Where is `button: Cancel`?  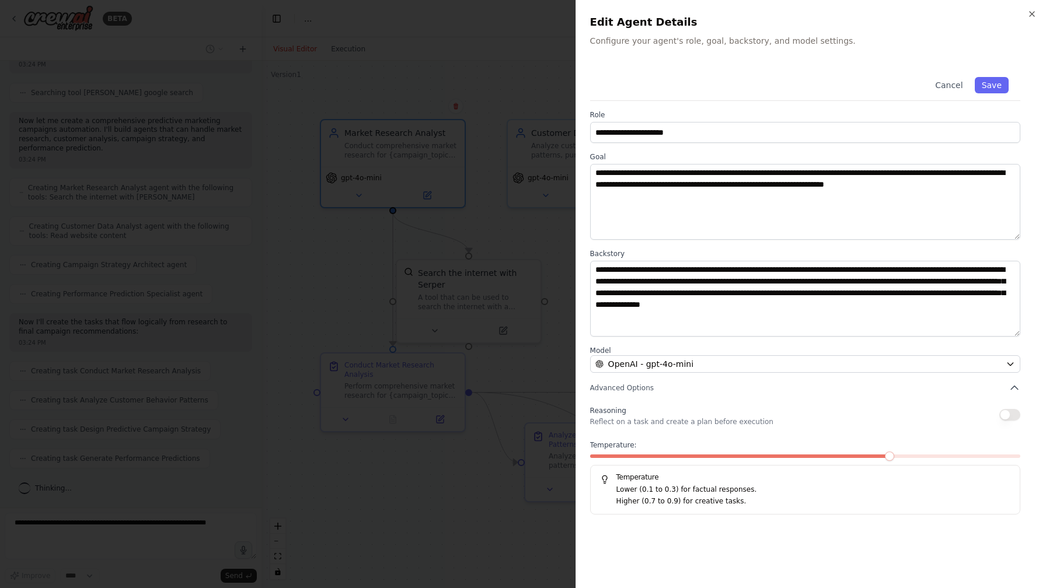 button: Cancel is located at coordinates (948, 85).